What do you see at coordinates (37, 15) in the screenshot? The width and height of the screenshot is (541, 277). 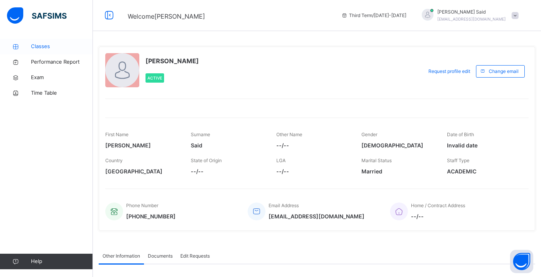 I see `img: safsims` at bounding box center [37, 15].